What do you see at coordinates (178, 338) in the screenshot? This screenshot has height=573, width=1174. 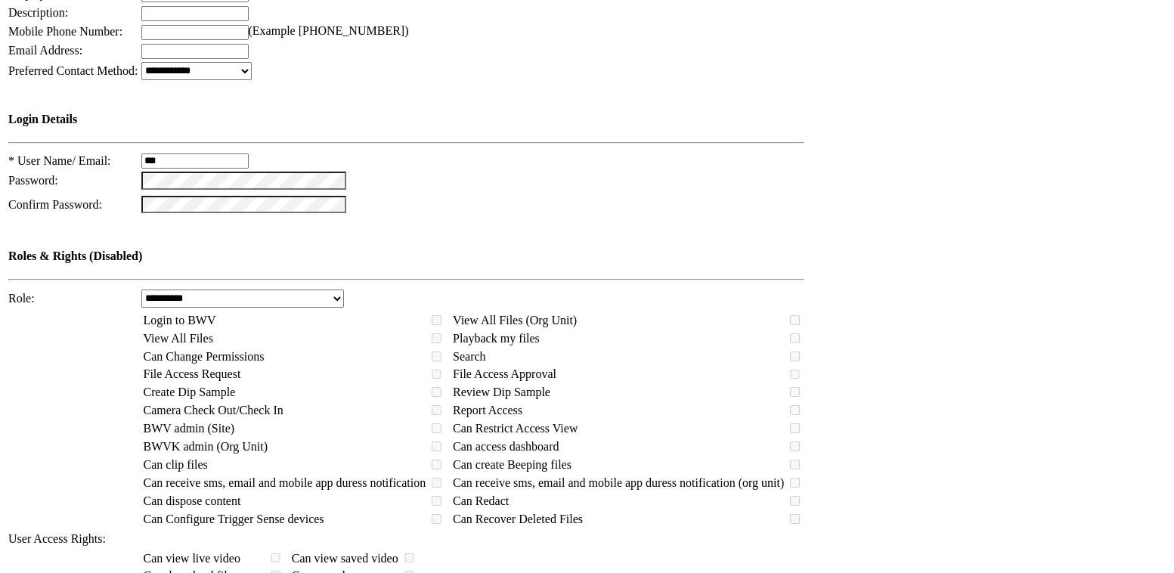 I see `span: View All Files` at bounding box center [178, 338].